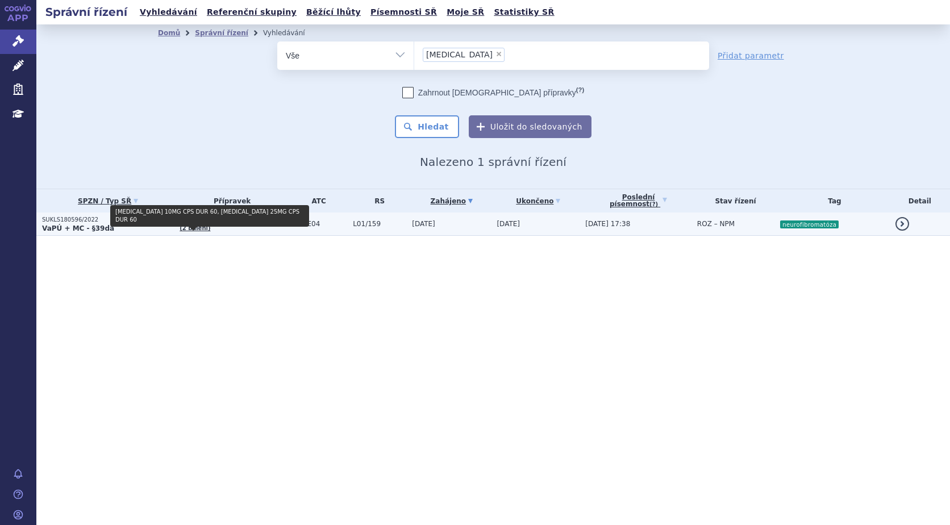 Image resolution: width=950 pixels, height=525 pixels. I want to click on a: Správní řízení, so click(222, 33).